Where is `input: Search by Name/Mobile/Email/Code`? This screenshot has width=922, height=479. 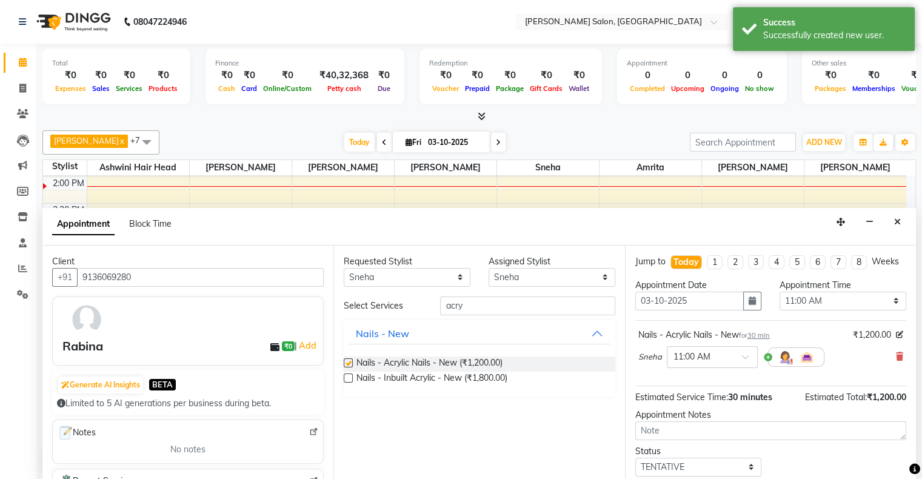 input: Search by Name/Mobile/Email/Code is located at coordinates (200, 277).